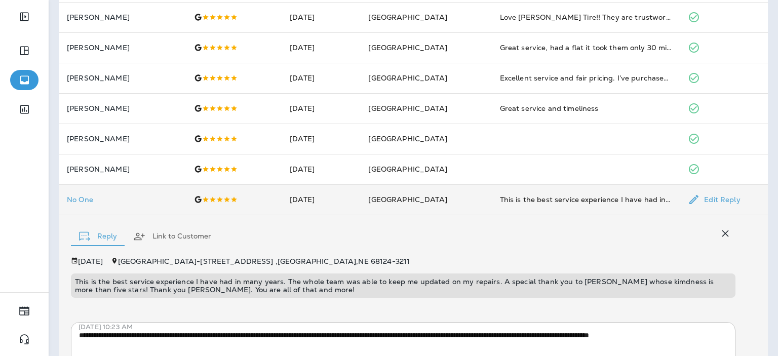 This screenshot has width=778, height=356. What do you see at coordinates (720, 200) in the screenshot?
I see `p: Edit Reply` at bounding box center [720, 200].